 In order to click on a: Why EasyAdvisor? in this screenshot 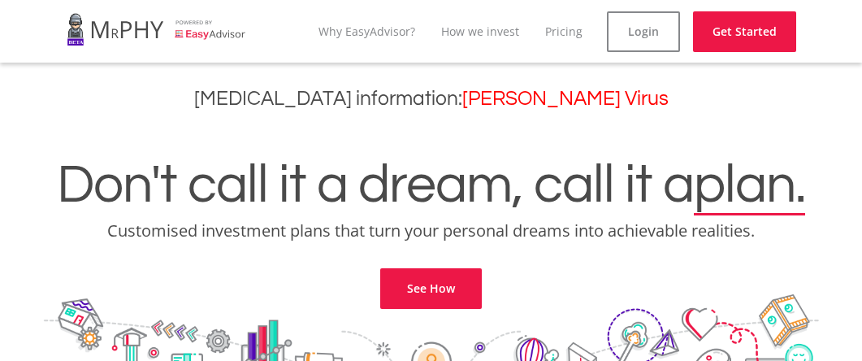, I will do `click(367, 31)`.